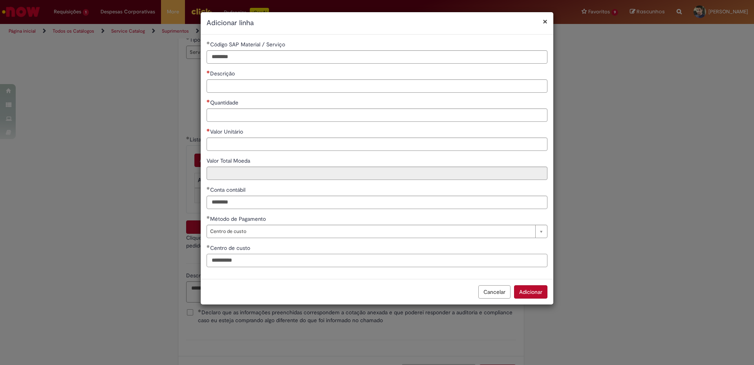  Describe the element at coordinates (377, 173) in the screenshot. I see `input: Valor Total Moeda` at that location.